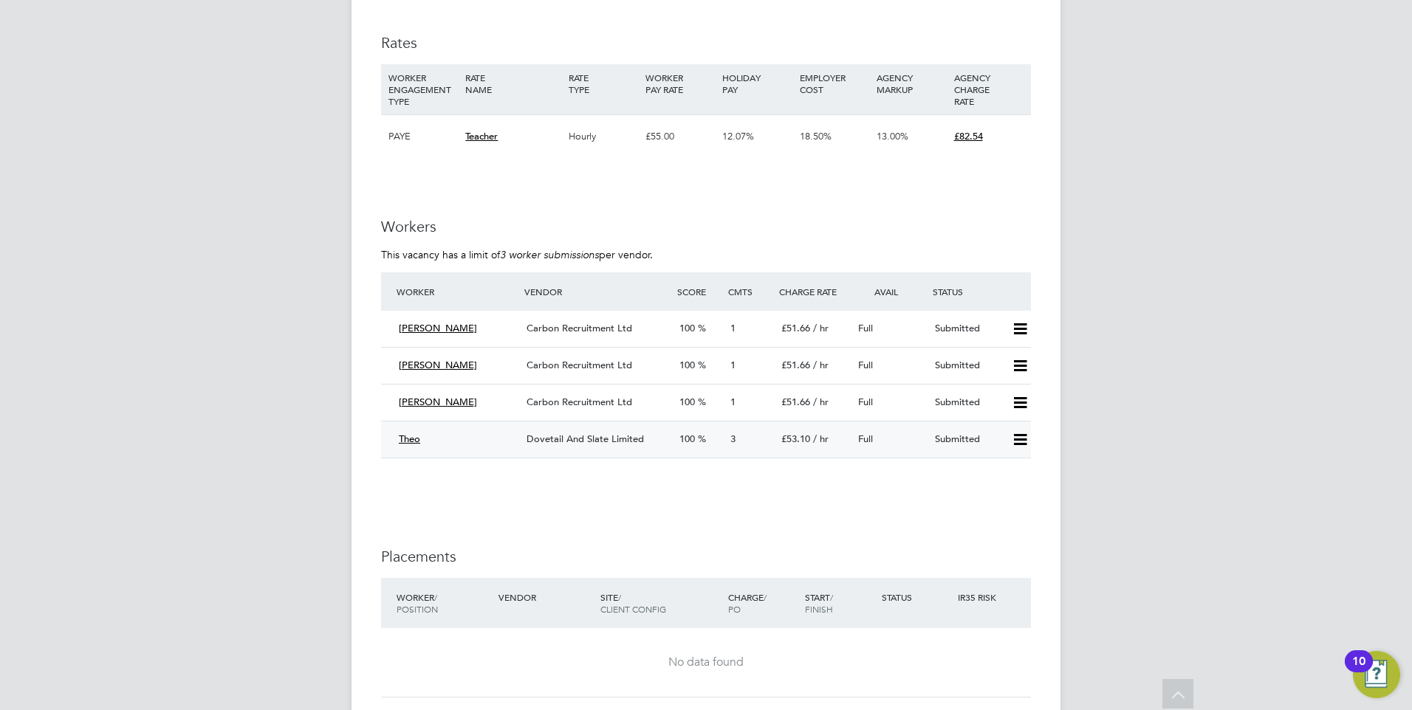 Image resolution: width=1412 pixels, height=710 pixels. I want to click on span: / PO, so click(747, 603).